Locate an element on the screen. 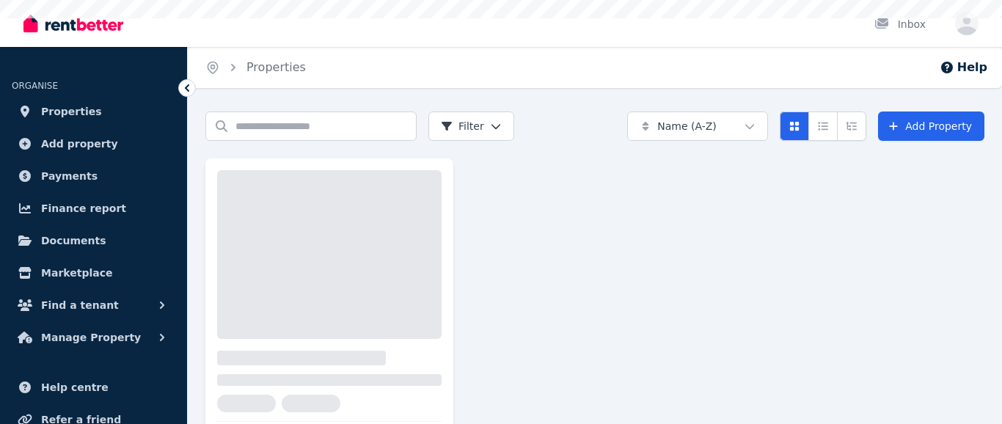 This screenshot has height=424, width=1002. span: Manage Property is located at coordinates (91, 337).